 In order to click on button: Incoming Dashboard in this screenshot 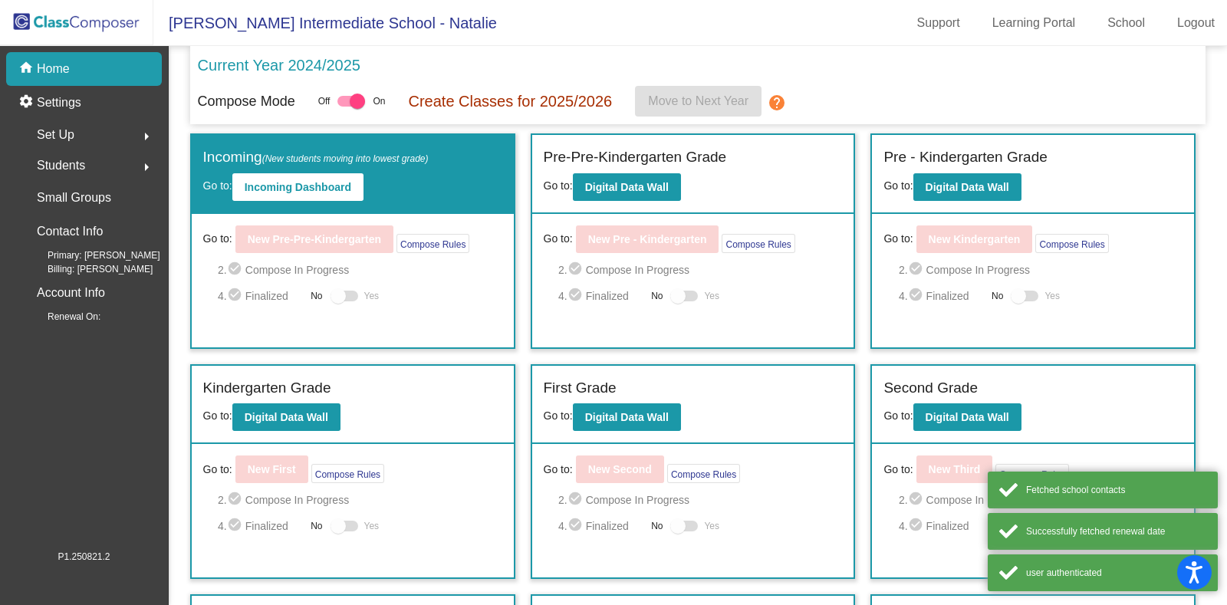, I will do `click(298, 187)`.